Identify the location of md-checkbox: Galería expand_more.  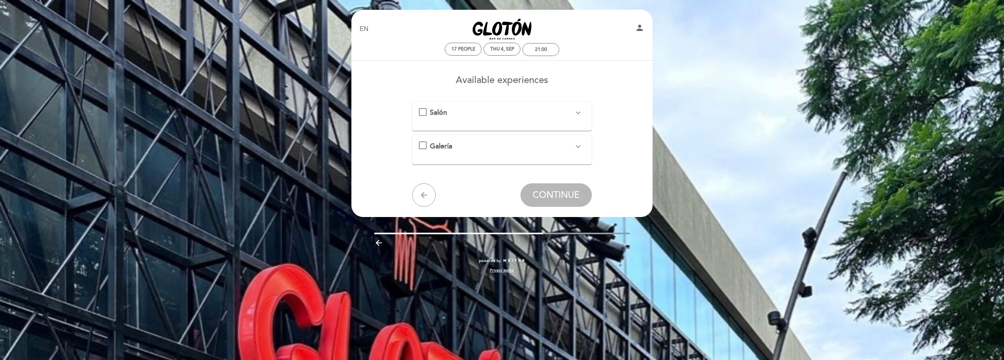
(502, 147).